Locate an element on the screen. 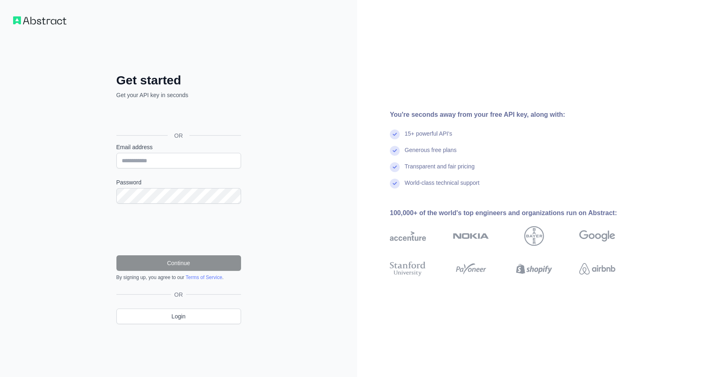 The height and width of the screenshot is (377, 701). h2: Get started is located at coordinates (179, 80).